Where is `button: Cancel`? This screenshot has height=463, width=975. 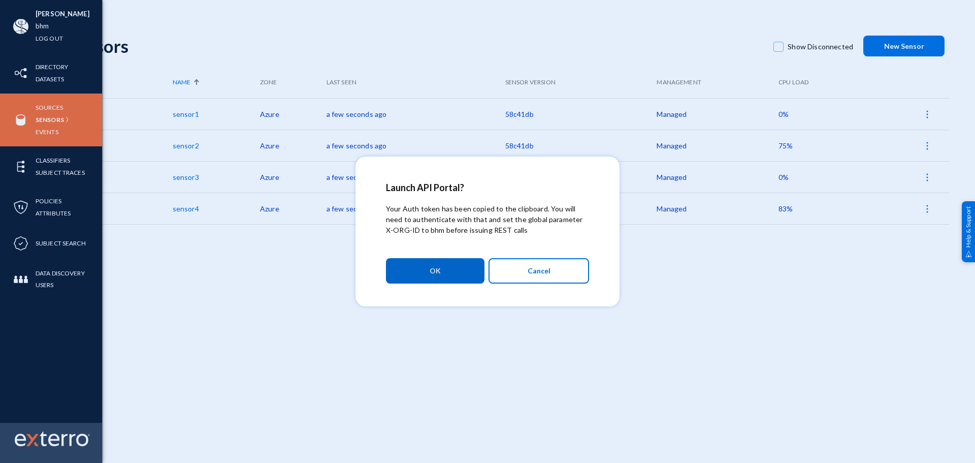 button: Cancel is located at coordinates (539, 271).